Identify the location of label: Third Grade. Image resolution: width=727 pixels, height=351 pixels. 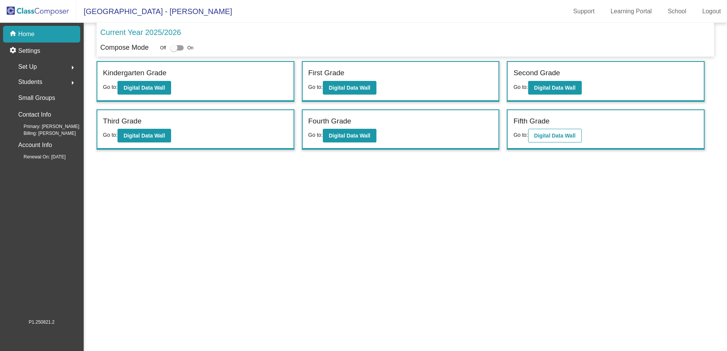
(122, 121).